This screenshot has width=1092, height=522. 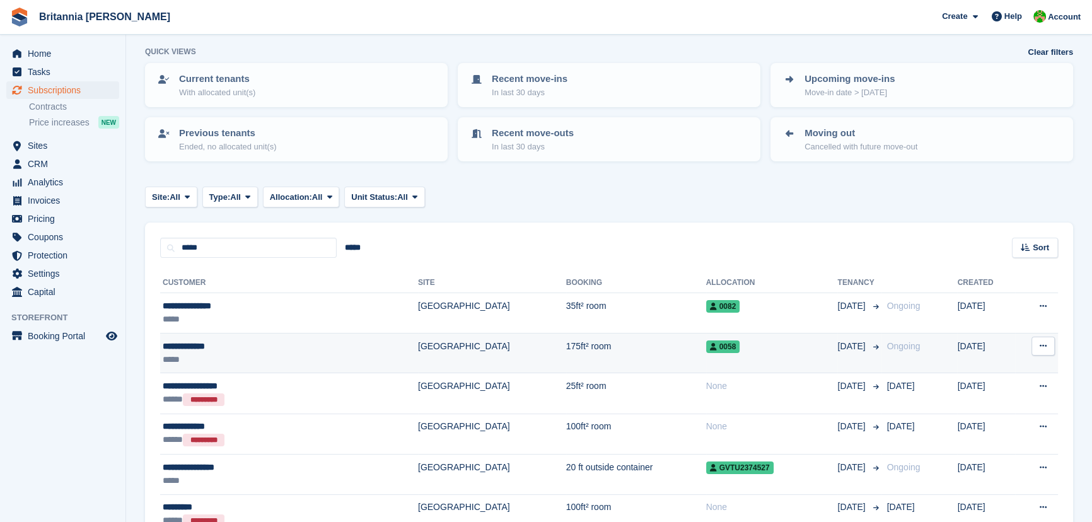 What do you see at coordinates (529, 79) in the screenshot?
I see `p: Recent move-ins` at bounding box center [529, 79].